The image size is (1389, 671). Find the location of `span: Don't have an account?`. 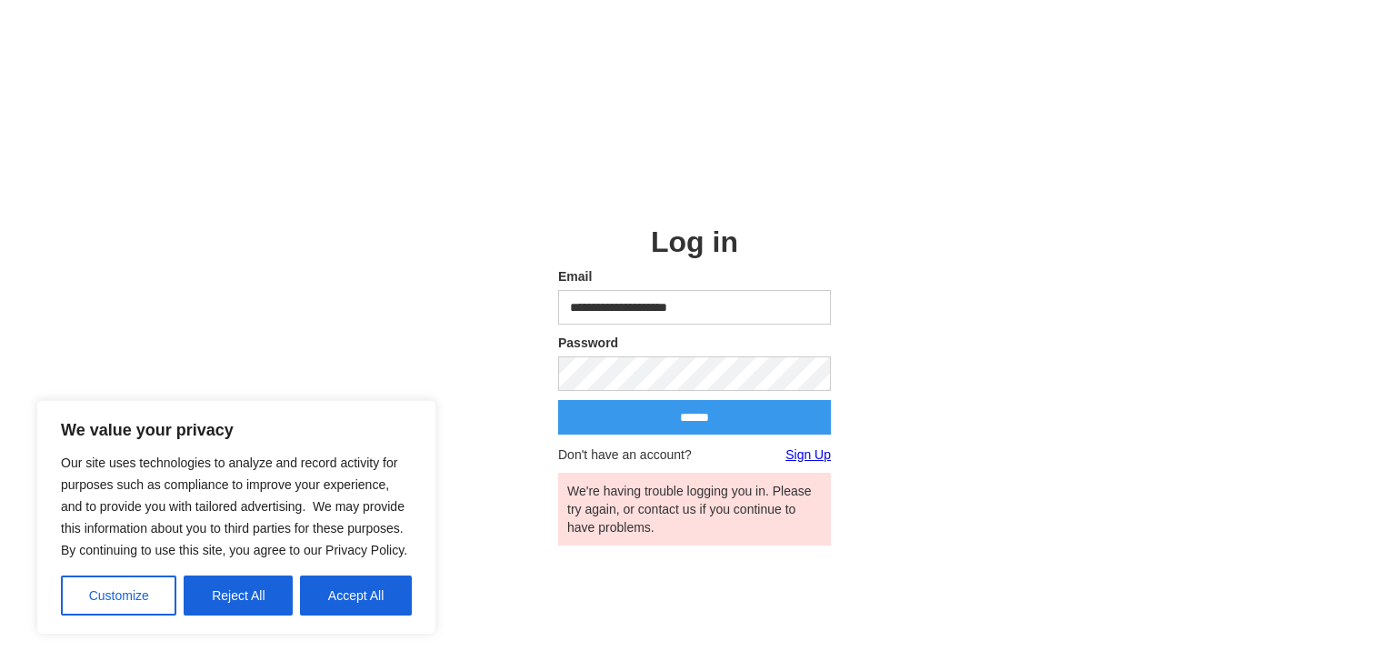

span: Don't have an account? is located at coordinates (624, 454).